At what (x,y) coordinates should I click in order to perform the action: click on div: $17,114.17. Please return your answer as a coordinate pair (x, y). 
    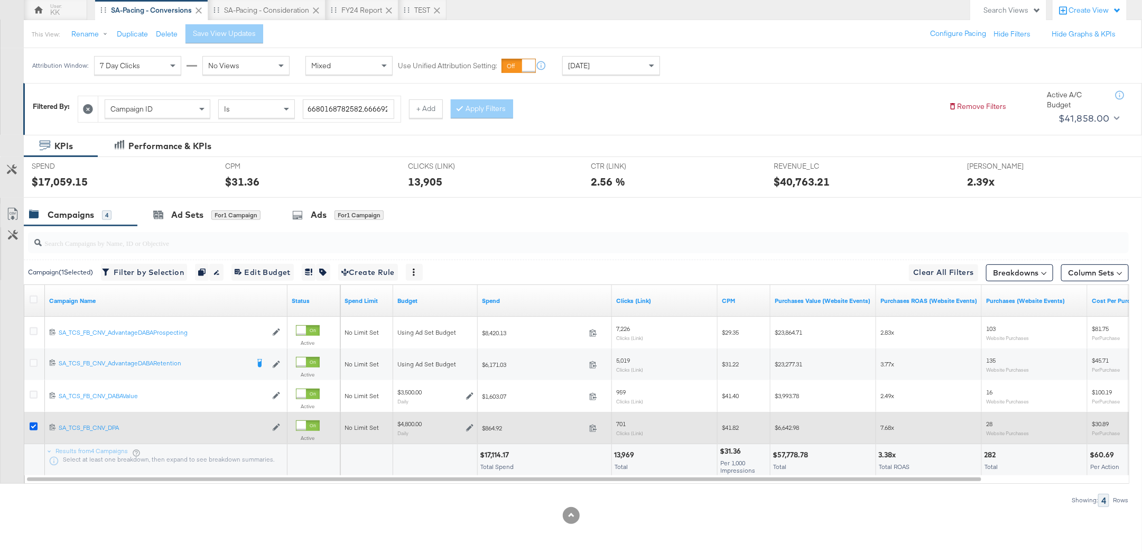
    Looking at the image, I should click on (496, 454).